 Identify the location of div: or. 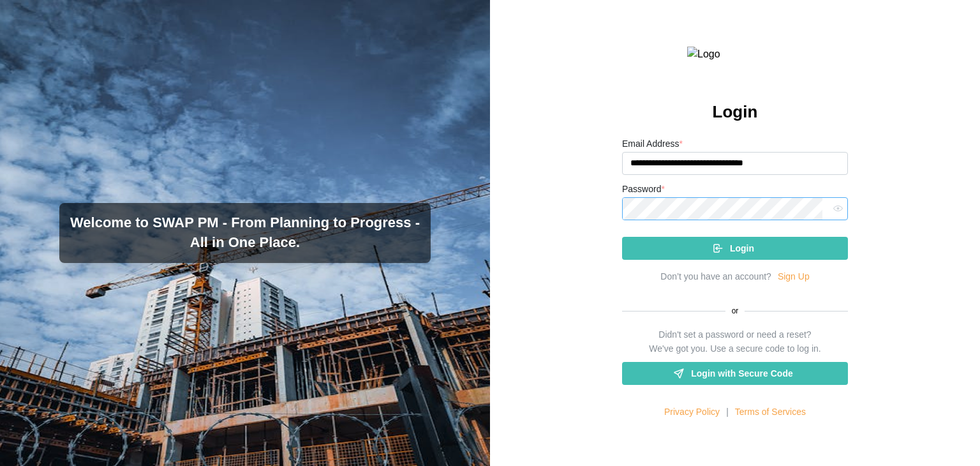
(735, 311).